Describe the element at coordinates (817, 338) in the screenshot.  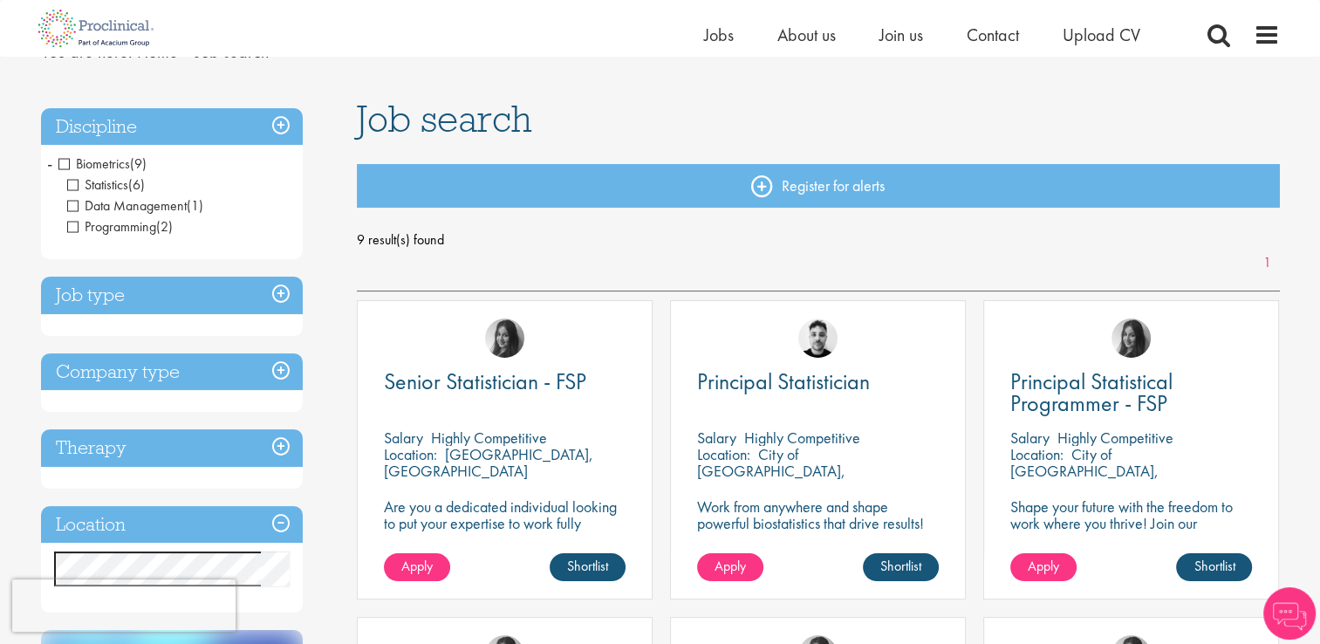
I see `a: Dean Fisher` at that location.